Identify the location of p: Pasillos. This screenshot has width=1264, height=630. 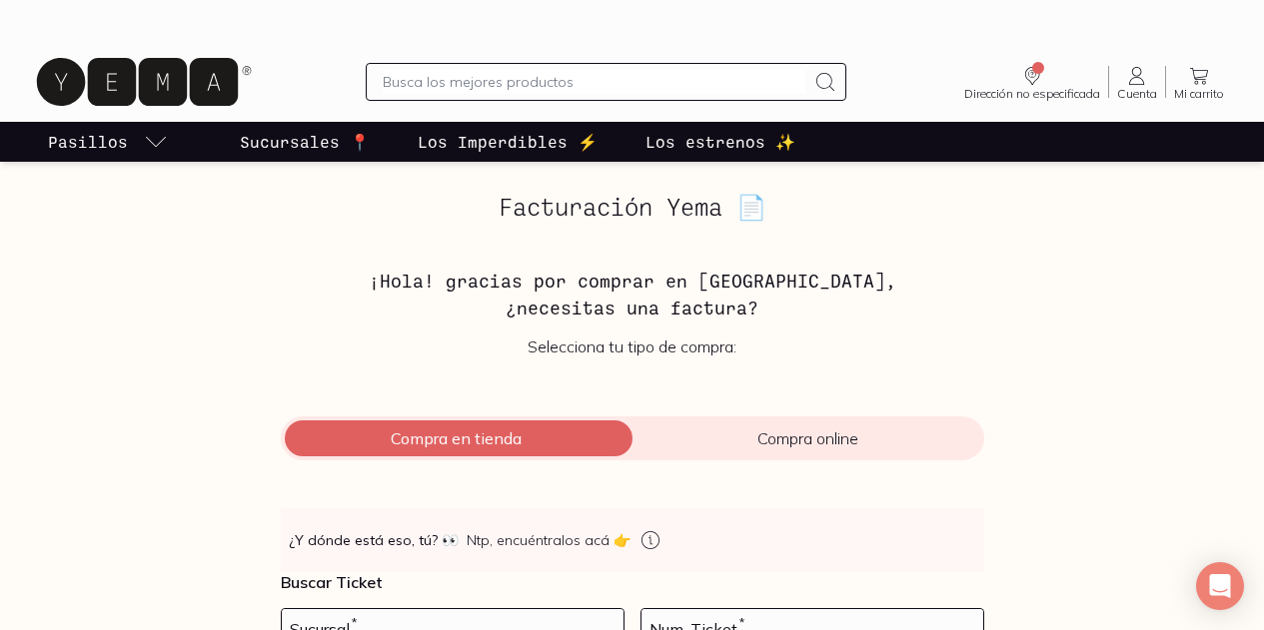
(88, 142).